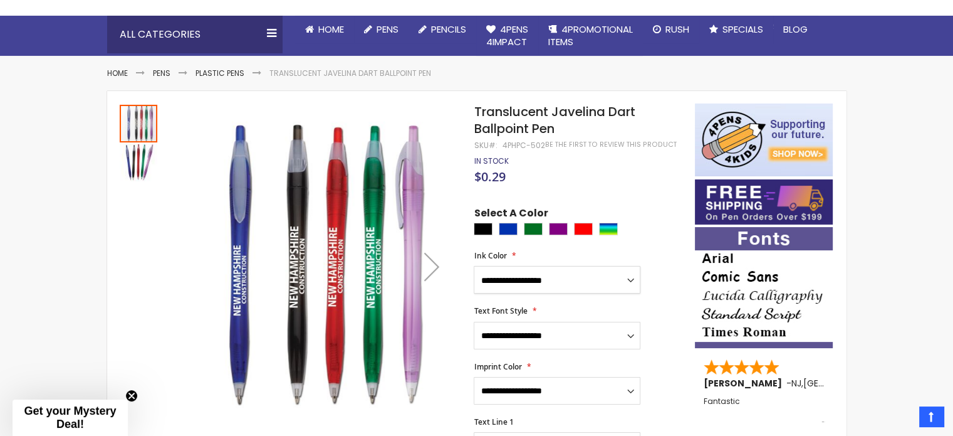 This screenshot has height=436, width=953. I want to click on img: font-personalization-examples, so click(764, 287).